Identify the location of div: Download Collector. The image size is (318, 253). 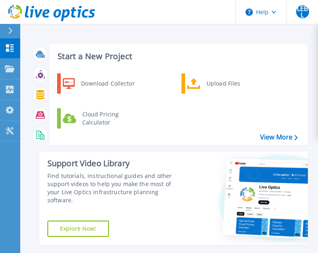
(107, 83).